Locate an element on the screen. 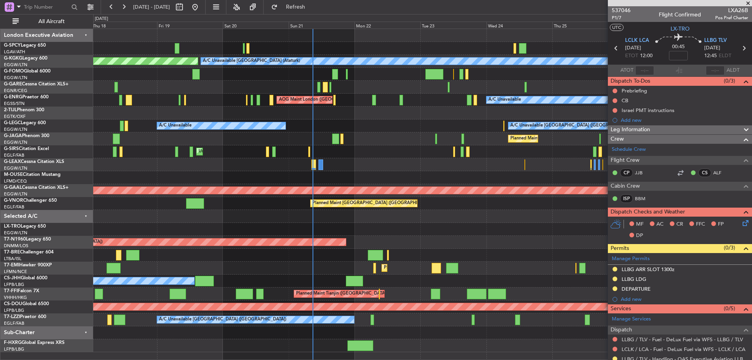 Image resolution: width=752 pixels, height=360 pixels. a: Manage Permits is located at coordinates (631, 259).